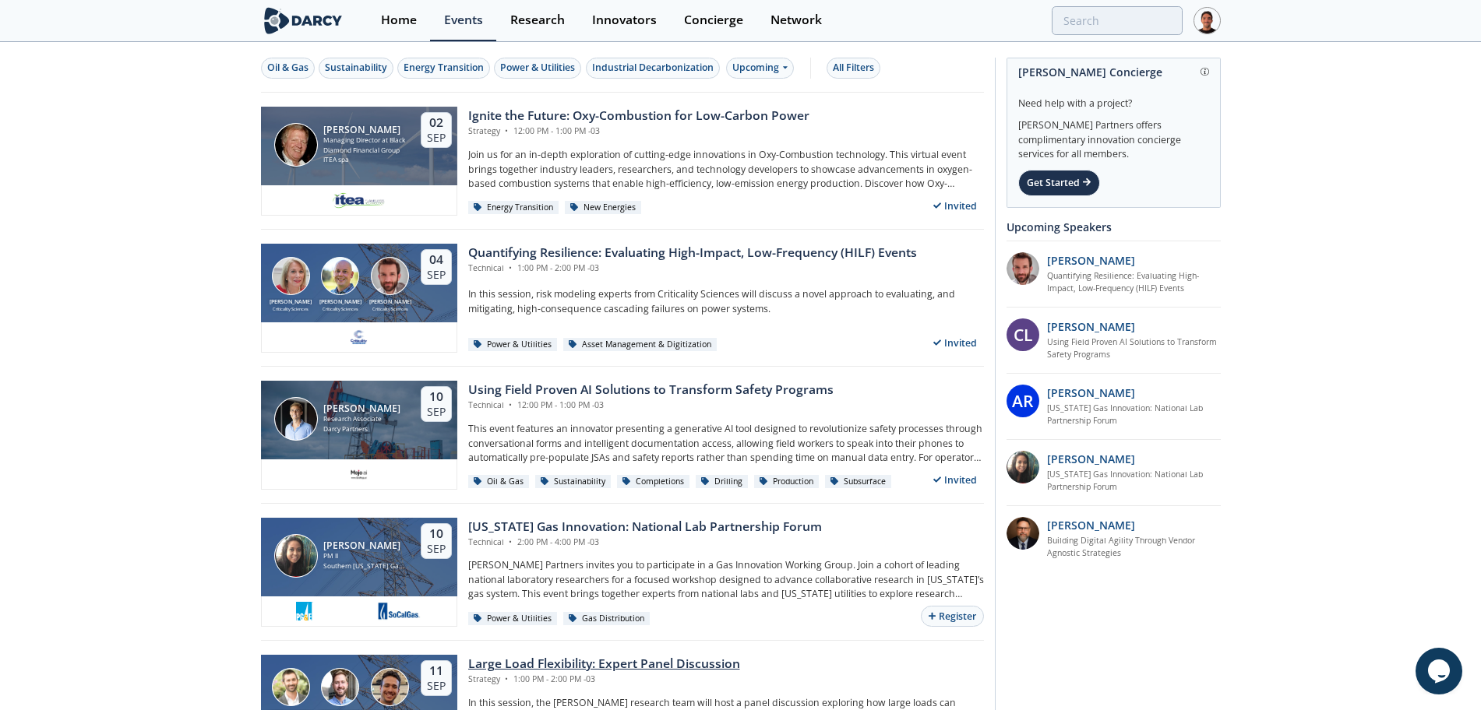 The image size is (1481, 710). Describe the element at coordinates (1204, 72) in the screenshot. I see `img: information.svg` at that location.